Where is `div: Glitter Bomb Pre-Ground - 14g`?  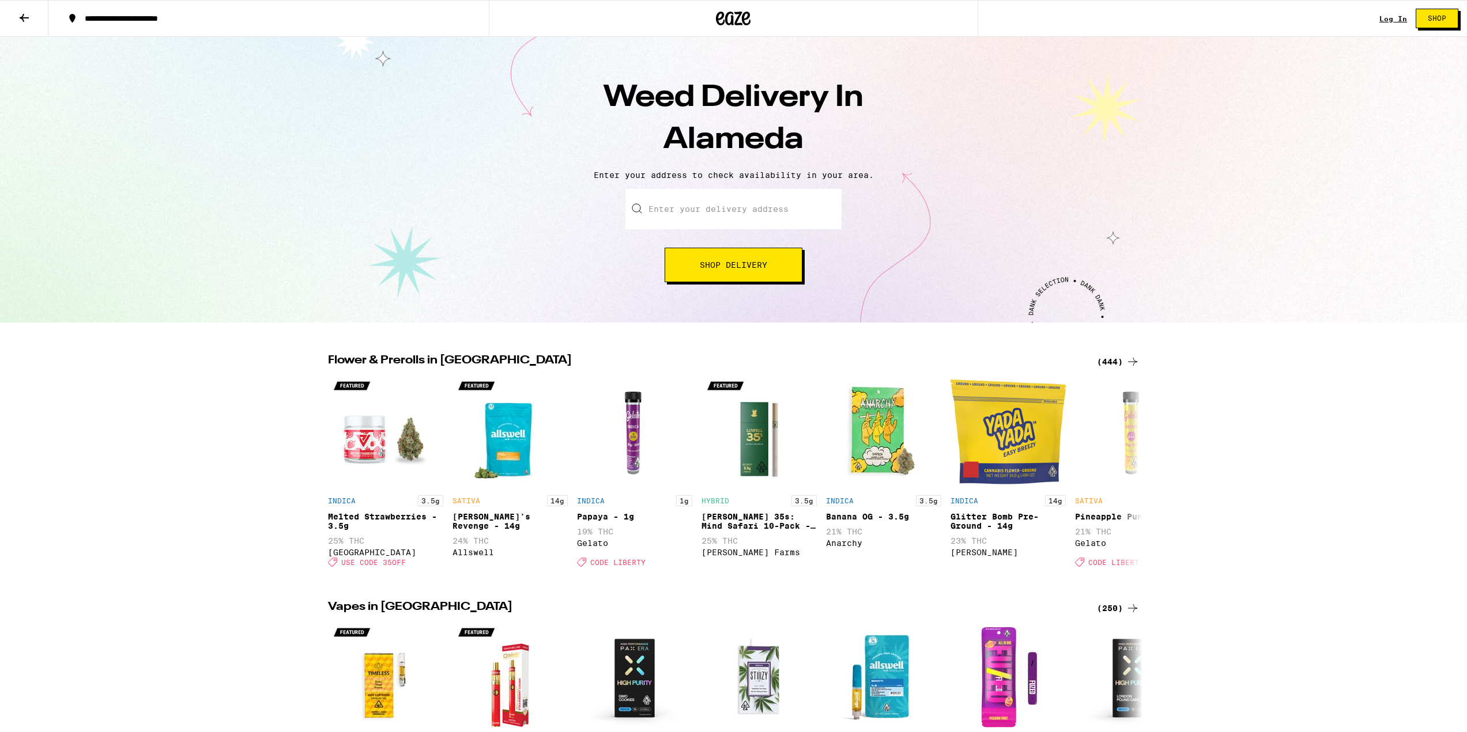 div: Glitter Bomb Pre-Ground - 14g is located at coordinates (1008, 522).